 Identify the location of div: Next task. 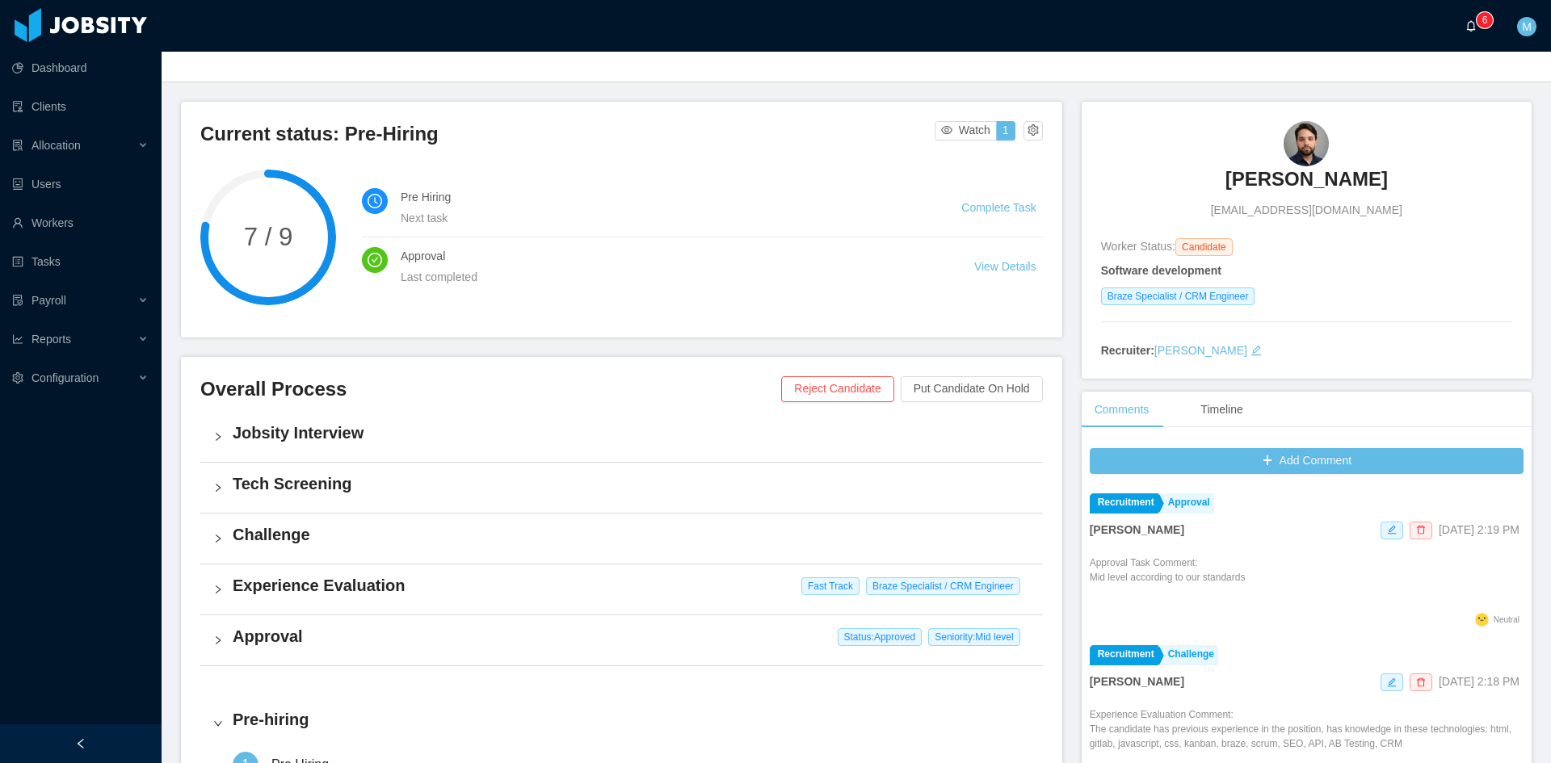
(661, 218).